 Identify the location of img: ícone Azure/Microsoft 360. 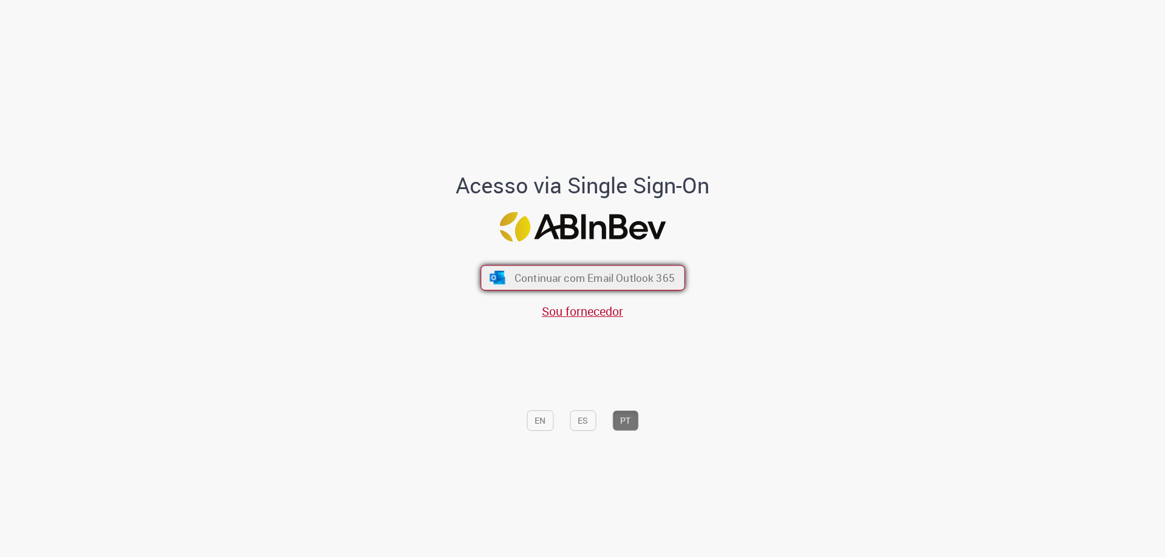
(497, 278).